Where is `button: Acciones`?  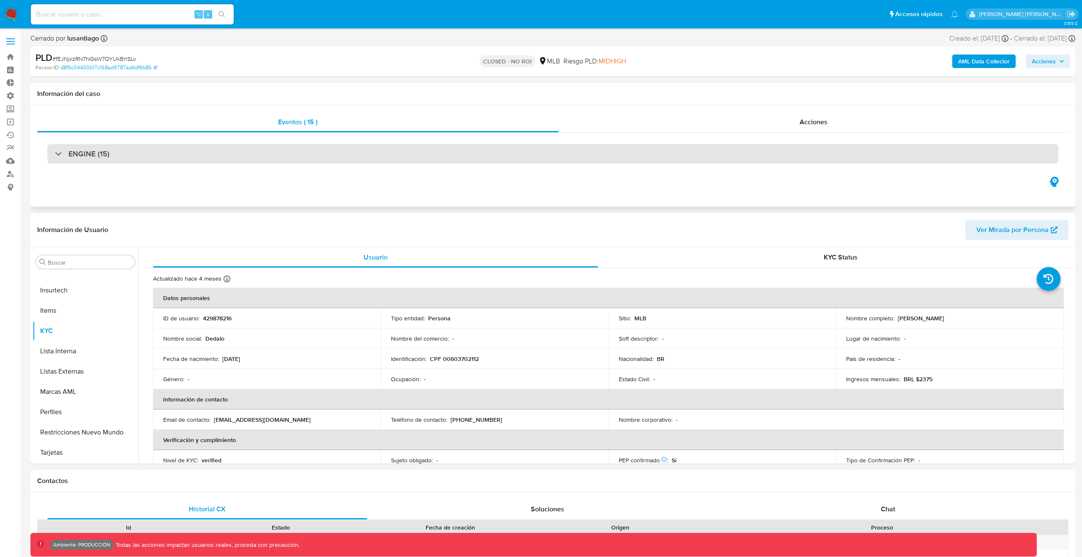 button: Acciones is located at coordinates (1048, 61).